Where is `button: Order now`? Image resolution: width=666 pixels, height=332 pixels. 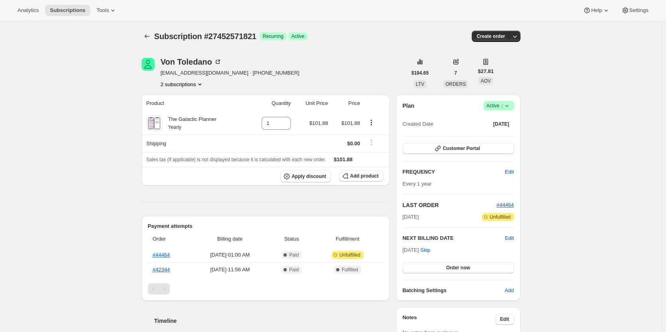 button: Order now is located at coordinates (458, 268).